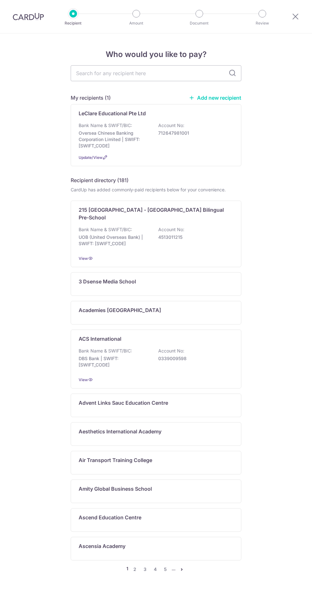  I want to click on p: Air Transport Training College, so click(115, 460).